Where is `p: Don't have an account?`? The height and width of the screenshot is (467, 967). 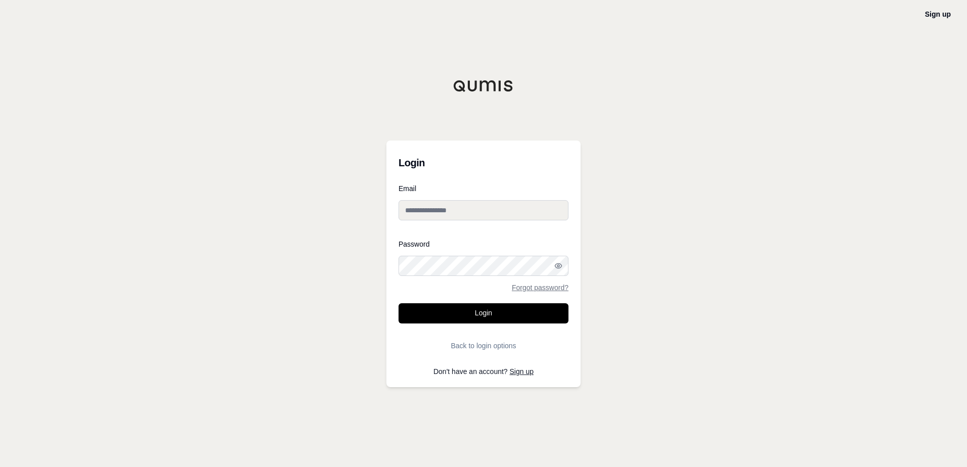
p: Don't have an account? is located at coordinates (484, 372).